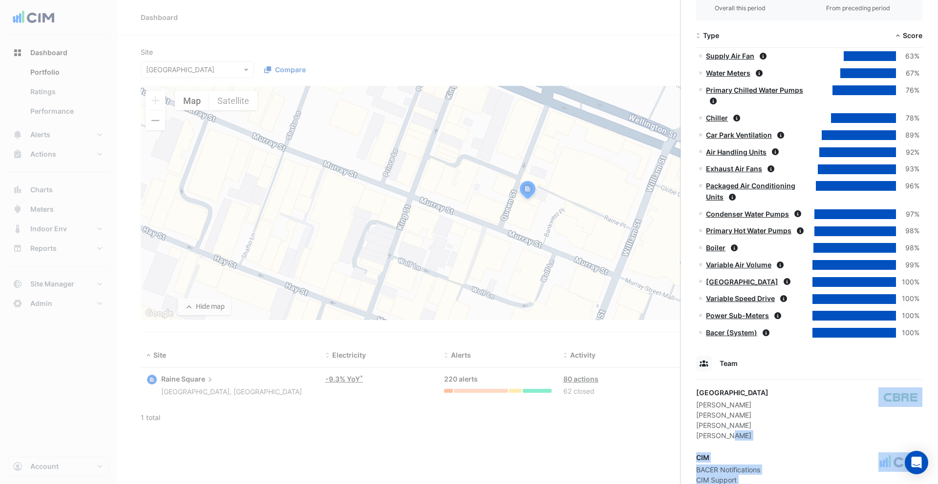  I want to click on a: Variable Air Volume, so click(738, 265).